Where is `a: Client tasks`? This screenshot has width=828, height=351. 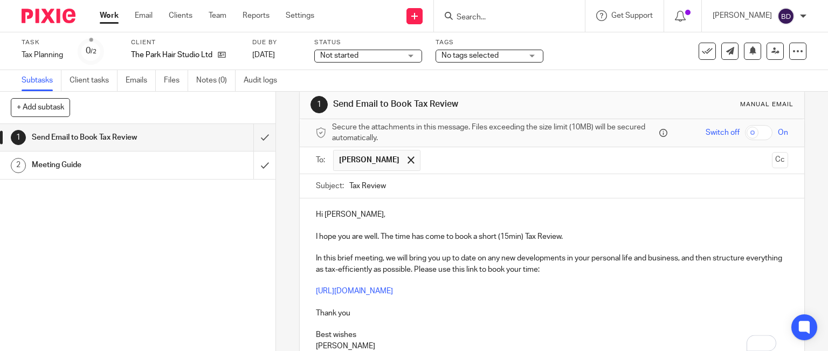
a: Client tasks is located at coordinates (93, 80).